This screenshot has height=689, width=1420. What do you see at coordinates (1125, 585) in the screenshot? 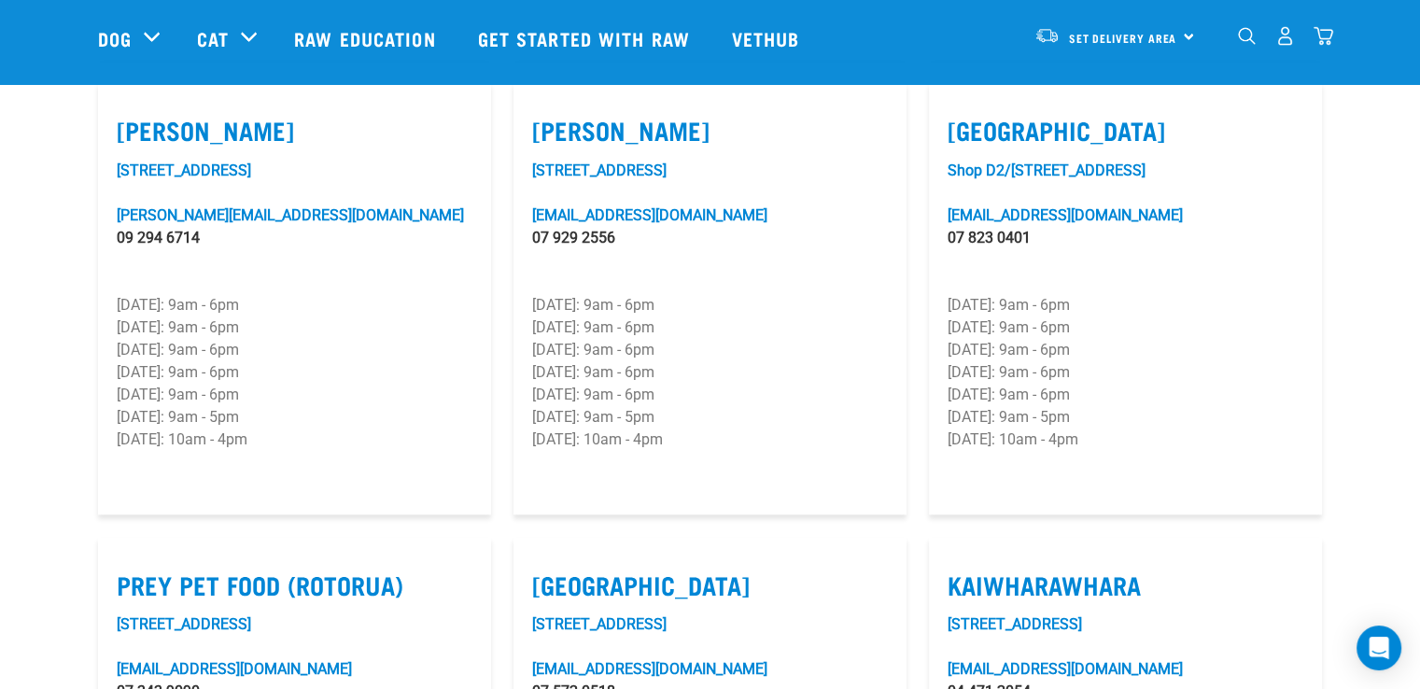
I see `label: Kaiwharawhara` at bounding box center [1125, 585].